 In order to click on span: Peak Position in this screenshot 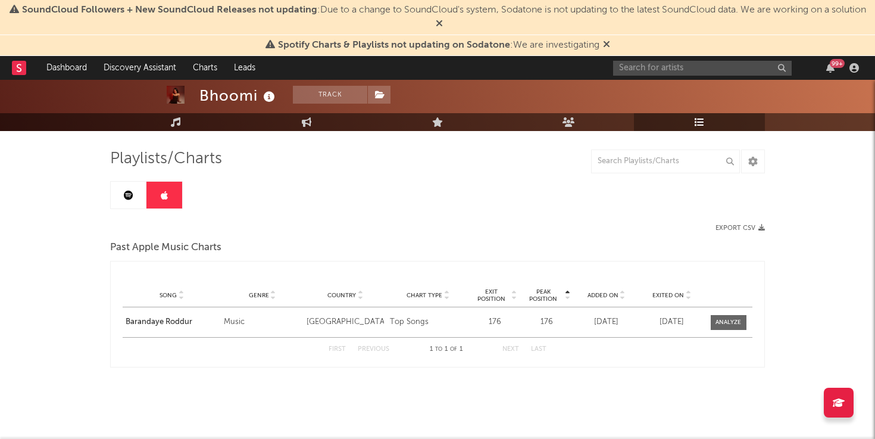, I will do `click(543, 295)`.